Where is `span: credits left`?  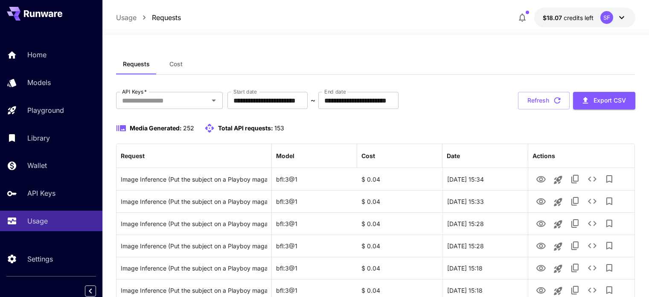 span: credits left is located at coordinates (579, 18).